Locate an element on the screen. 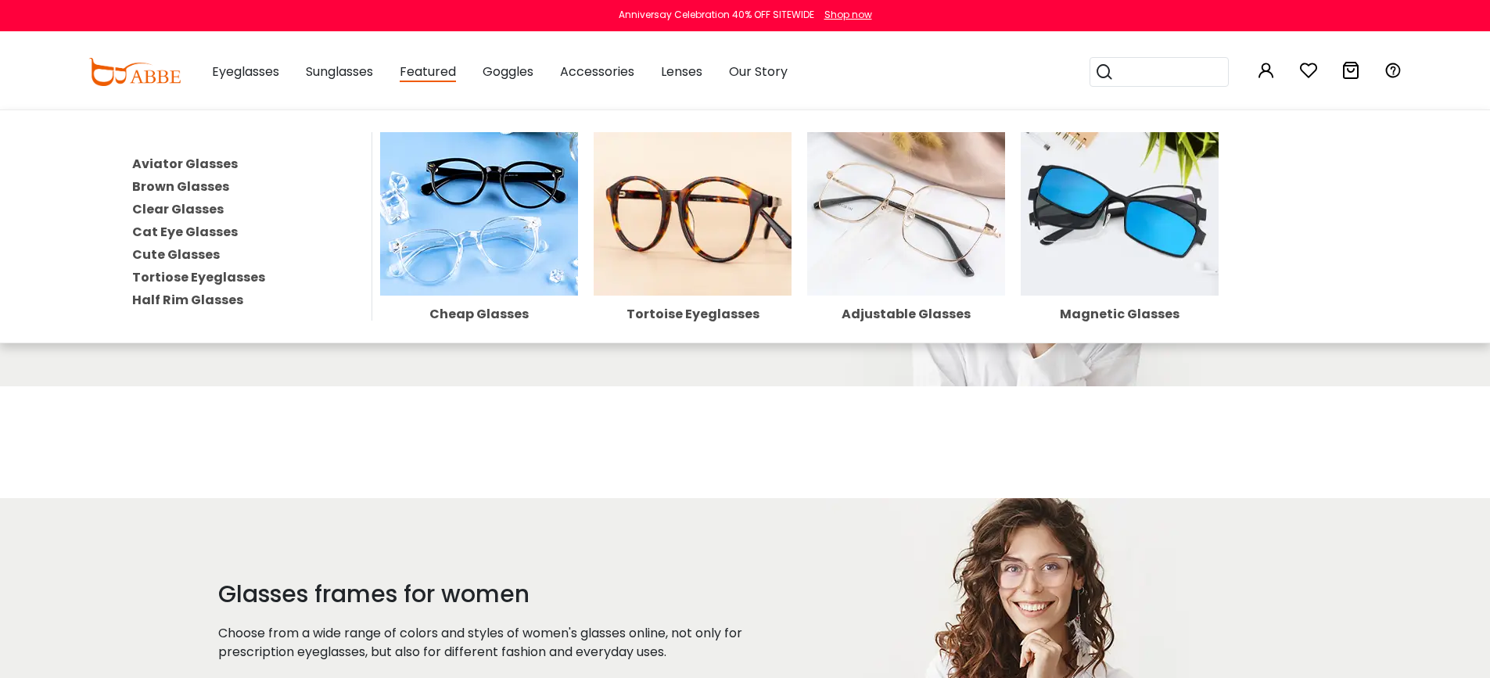 This screenshot has height=678, width=1490. span: Lenses is located at coordinates (681, 71).